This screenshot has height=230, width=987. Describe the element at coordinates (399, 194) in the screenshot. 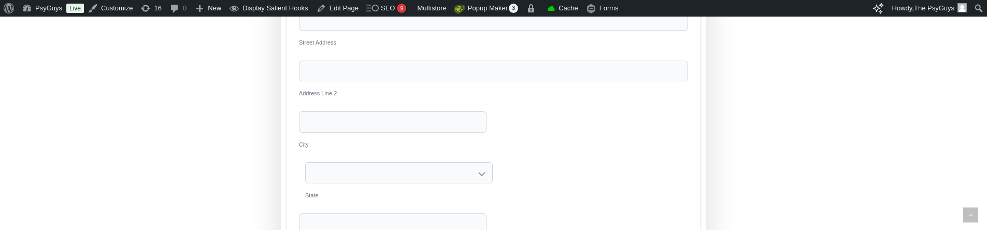

I see `label: State` at that location.